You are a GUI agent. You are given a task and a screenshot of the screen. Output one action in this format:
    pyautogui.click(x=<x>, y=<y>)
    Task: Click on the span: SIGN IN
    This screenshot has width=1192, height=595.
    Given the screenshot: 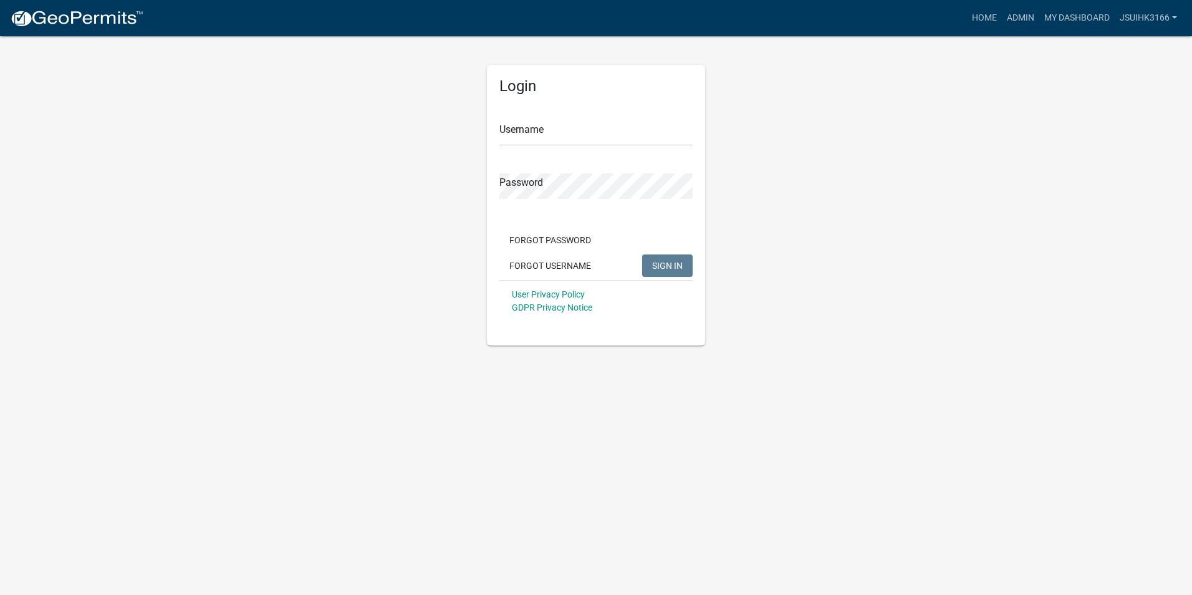 What is the action you would take?
    pyautogui.click(x=667, y=265)
    